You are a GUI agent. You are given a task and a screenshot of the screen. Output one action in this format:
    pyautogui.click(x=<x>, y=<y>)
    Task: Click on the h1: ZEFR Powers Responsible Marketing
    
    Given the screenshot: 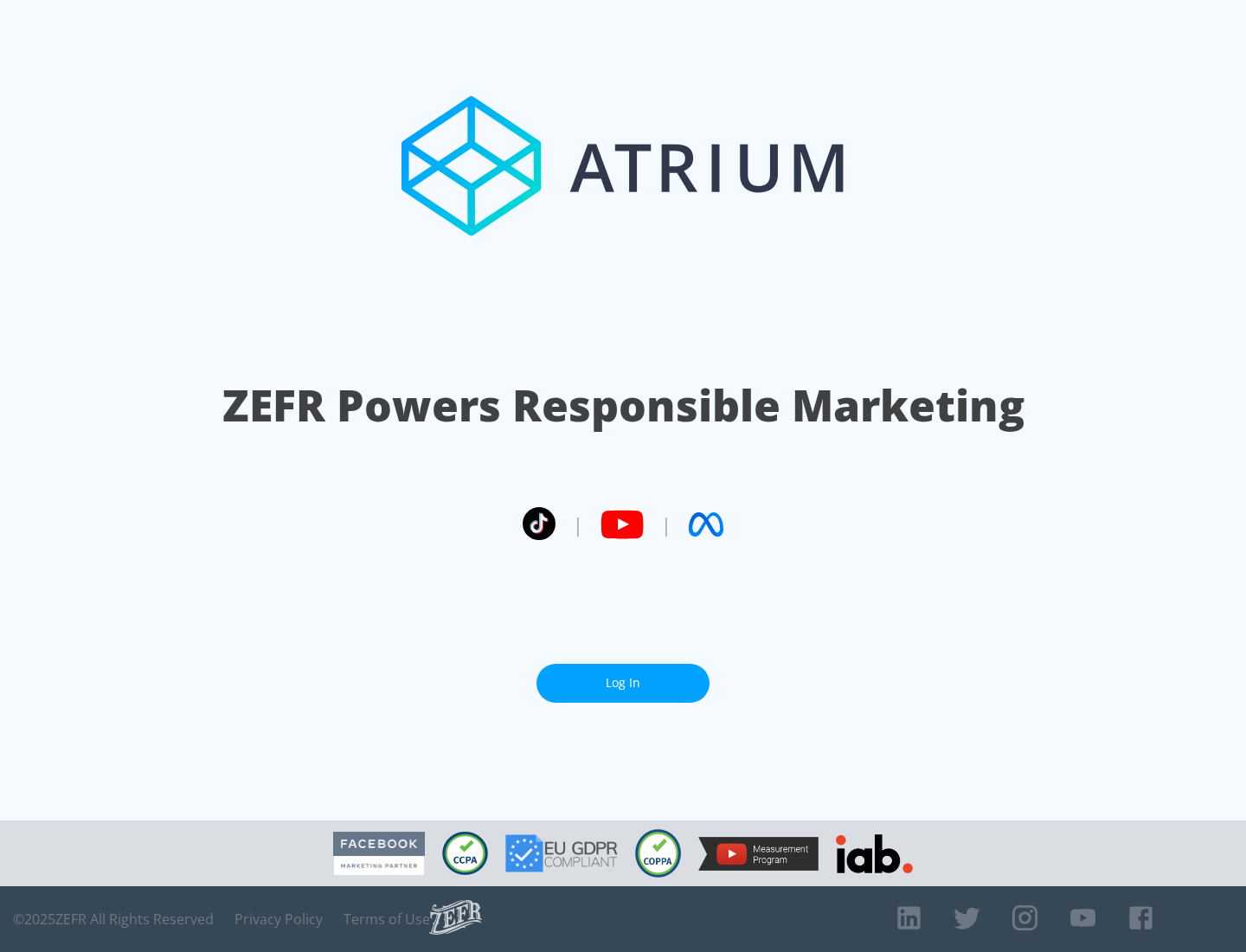 What is the action you would take?
    pyautogui.click(x=623, y=405)
    